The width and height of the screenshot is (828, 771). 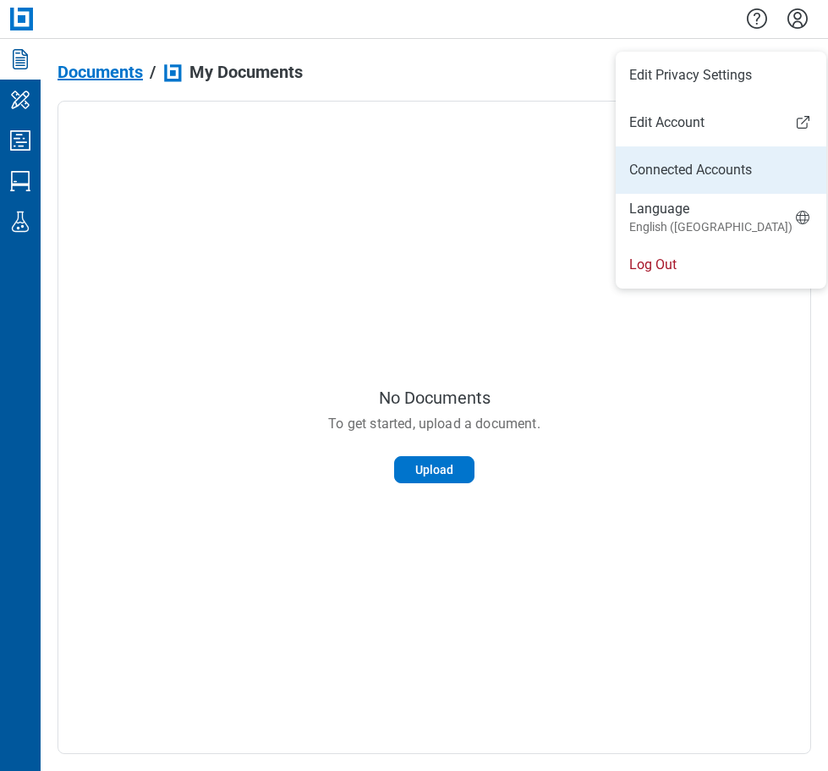 What do you see at coordinates (435, 470) in the screenshot?
I see `button: Upload` at bounding box center [435, 470].